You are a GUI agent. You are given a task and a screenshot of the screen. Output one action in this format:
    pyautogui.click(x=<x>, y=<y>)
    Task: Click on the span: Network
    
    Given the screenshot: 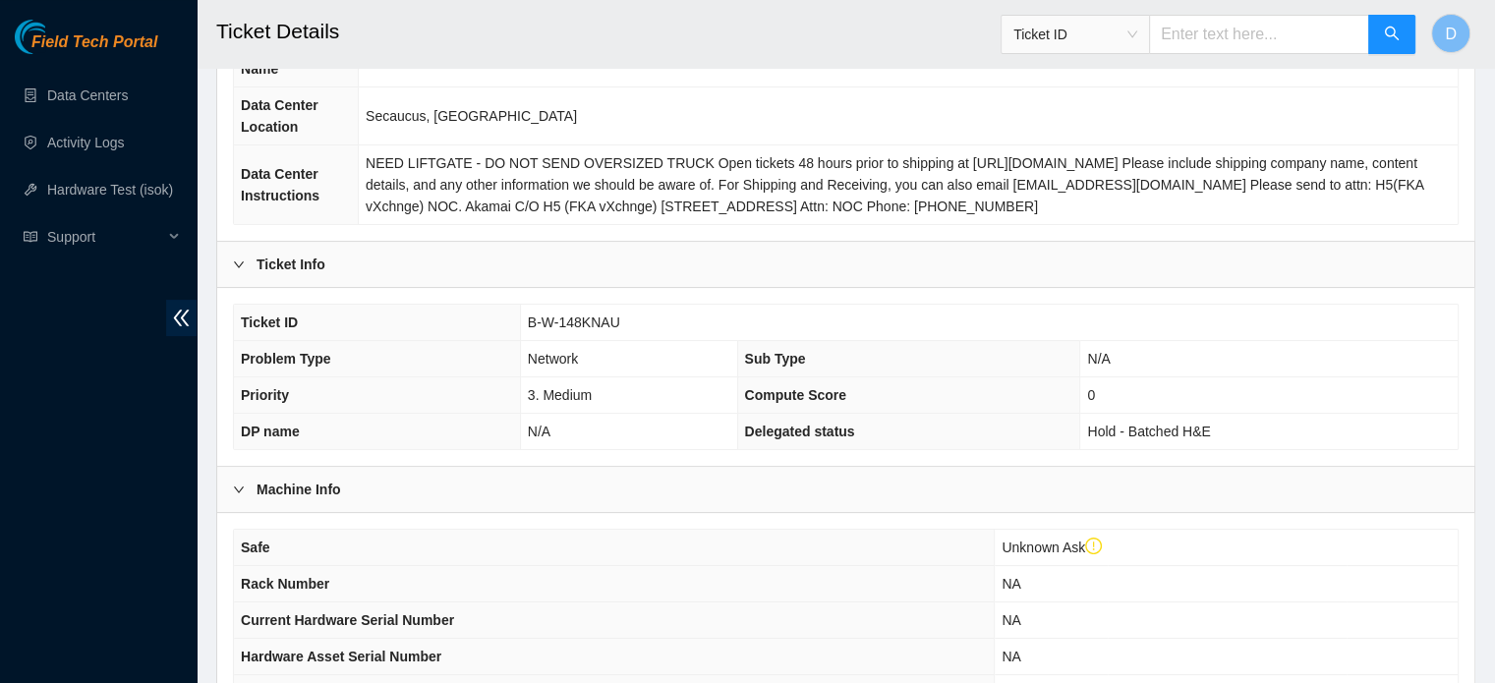 What is the action you would take?
    pyautogui.click(x=553, y=359)
    